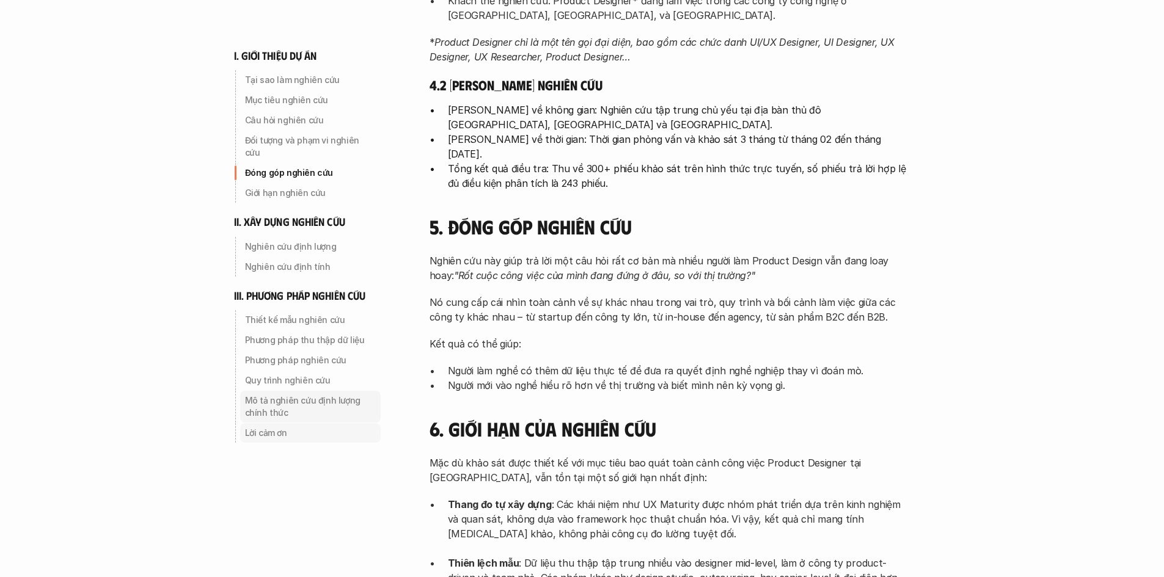 The image size is (1164, 577). Describe the element at coordinates (310, 433) in the screenshot. I see `p: Lời cảm ơn` at that location.